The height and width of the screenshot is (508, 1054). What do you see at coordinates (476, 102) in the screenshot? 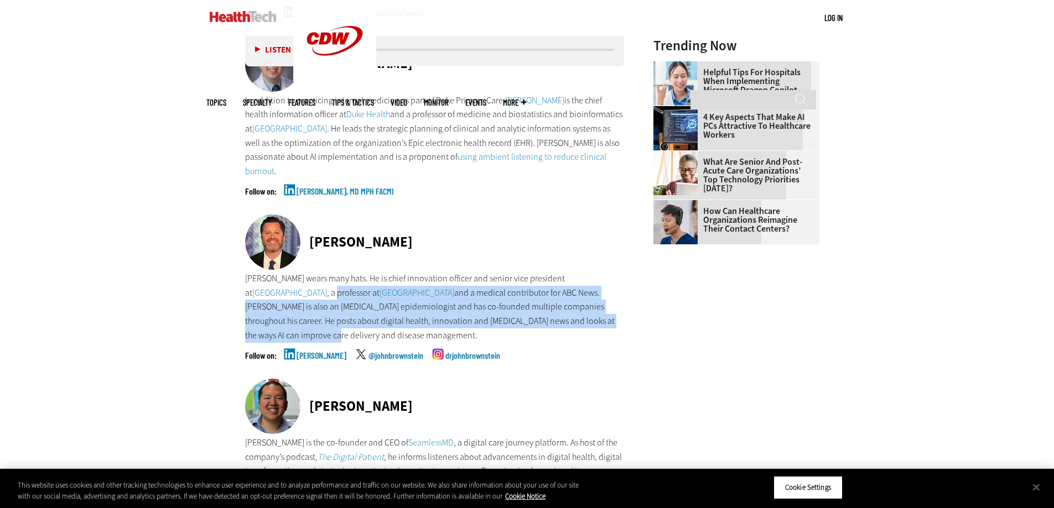
I see `a: Events` at bounding box center [476, 102].